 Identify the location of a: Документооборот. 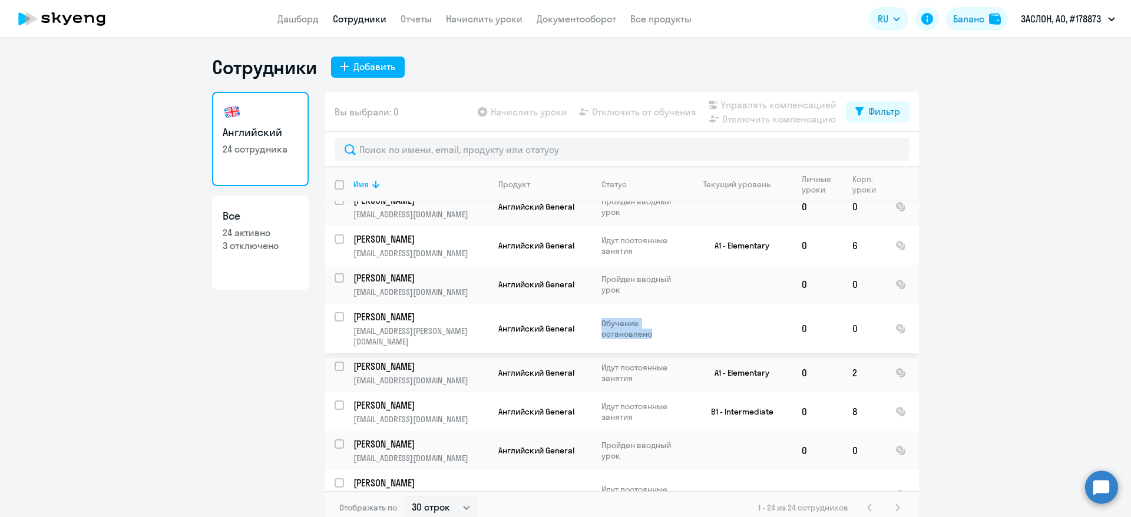
(576, 19).